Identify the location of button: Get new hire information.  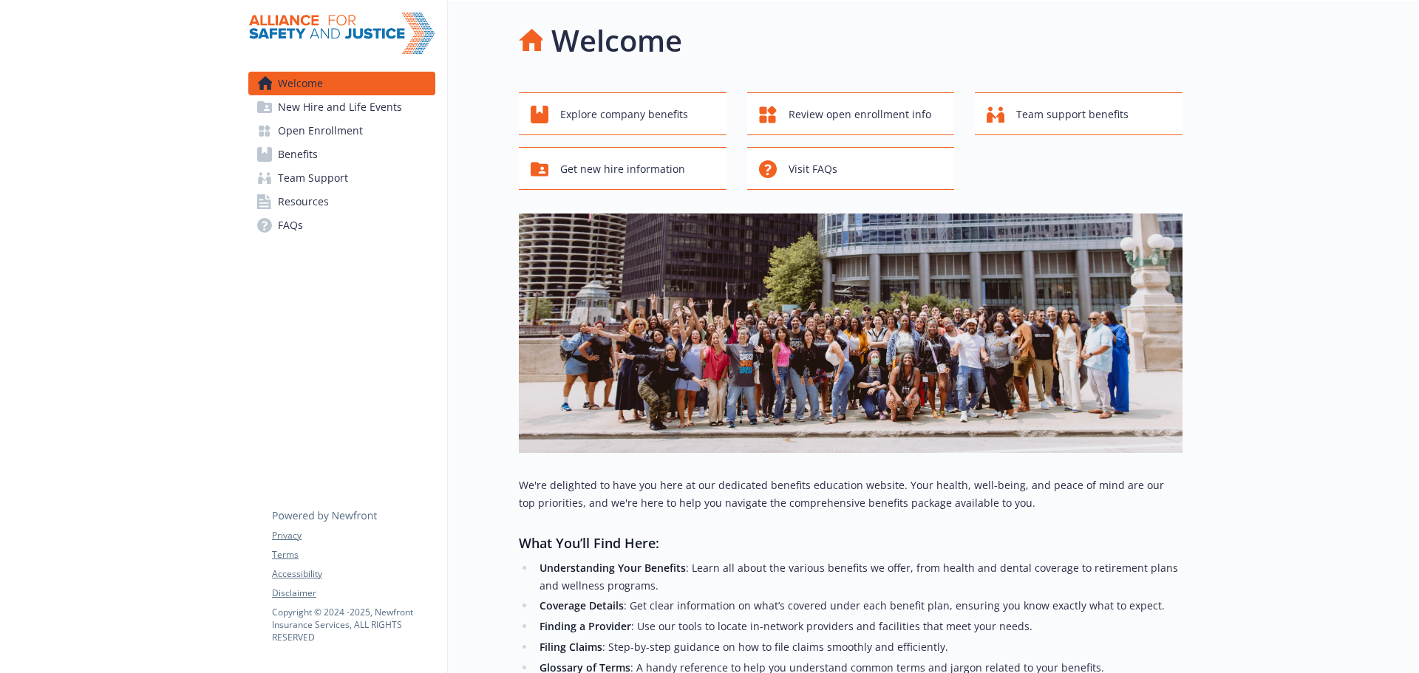
(622, 169).